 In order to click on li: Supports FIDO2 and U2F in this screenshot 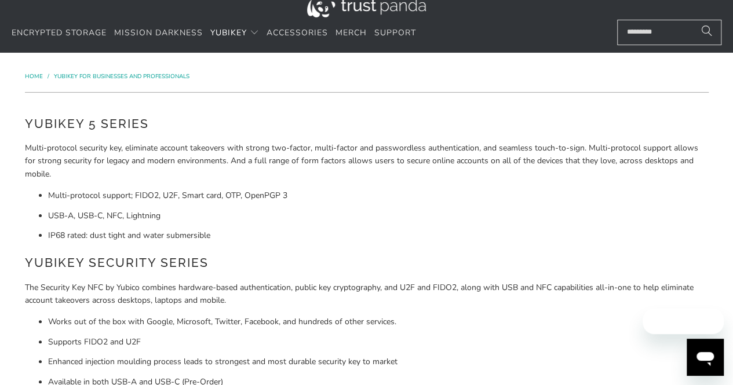, I will do `click(378, 342)`.